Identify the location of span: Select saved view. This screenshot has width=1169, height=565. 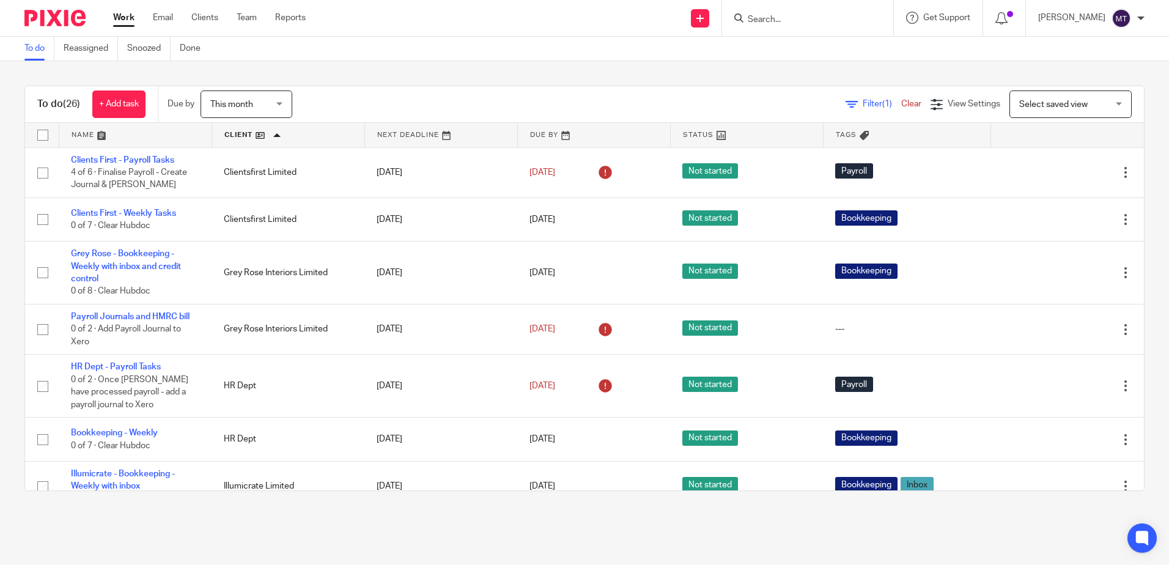
(1053, 105).